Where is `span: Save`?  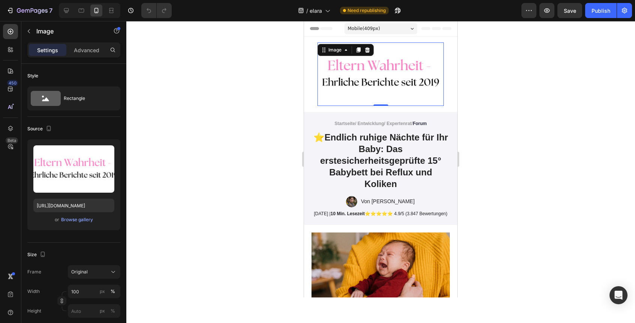 span: Save is located at coordinates (570, 11).